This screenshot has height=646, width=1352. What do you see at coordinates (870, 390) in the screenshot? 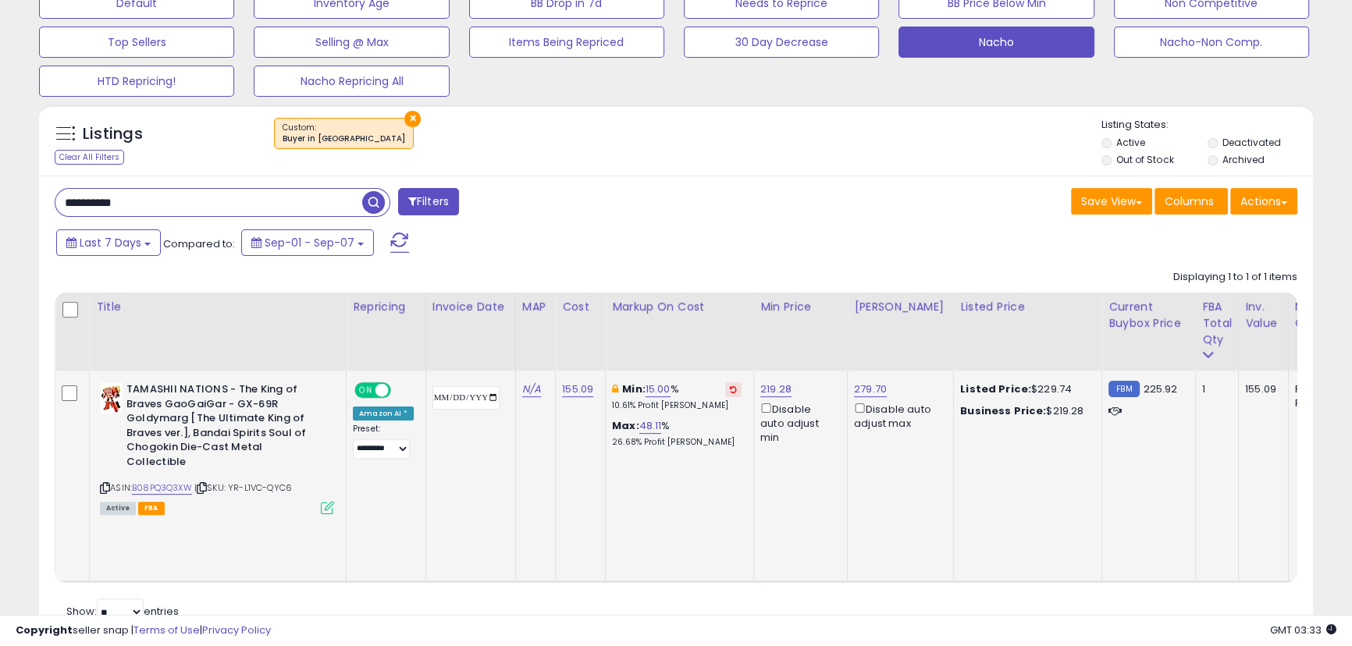
I see `a: 279.70` at bounding box center [870, 390].